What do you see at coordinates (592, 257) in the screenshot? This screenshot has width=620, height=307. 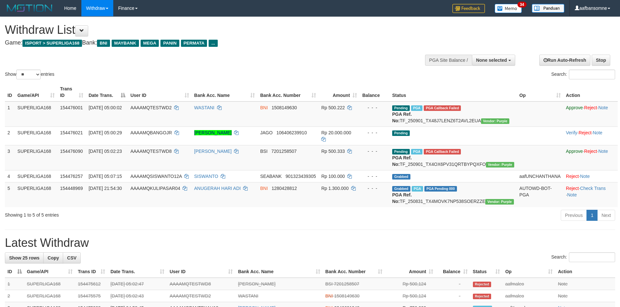 I see `input: Search:` at bounding box center [592, 257].